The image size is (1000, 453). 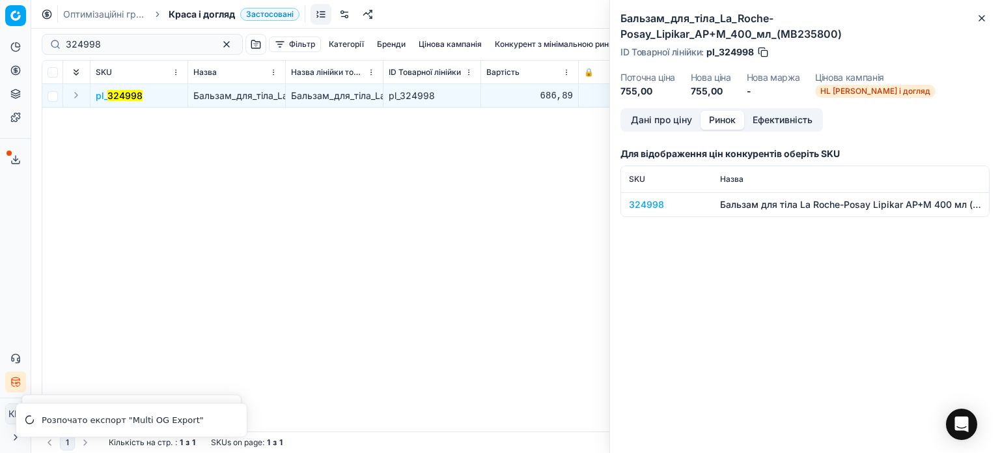 I want to click on div: Бальзам_для_тіла_La_Roche-Posay_Lipikar_AP+M_400_мл_(MB235800), so click(x=334, y=96).